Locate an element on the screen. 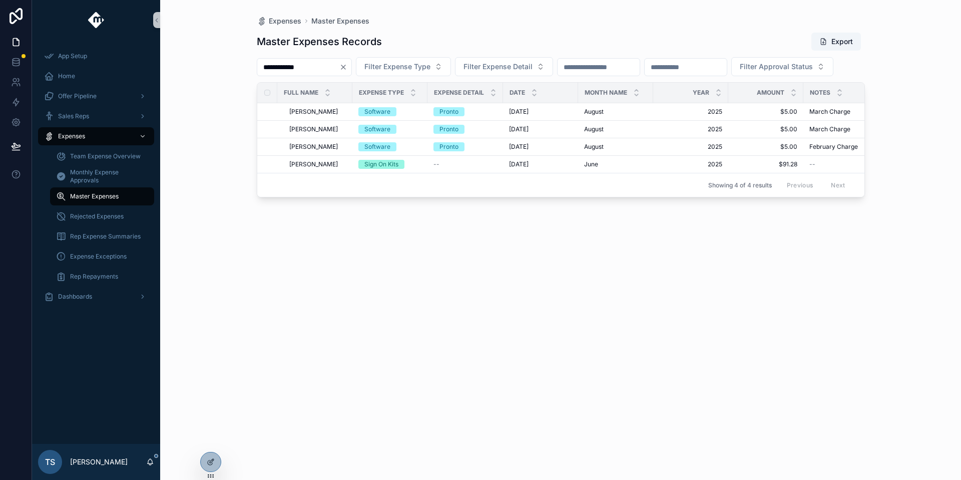 This screenshot has width=961, height=480. h1: Master Expenses Records is located at coordinates (319, 42).